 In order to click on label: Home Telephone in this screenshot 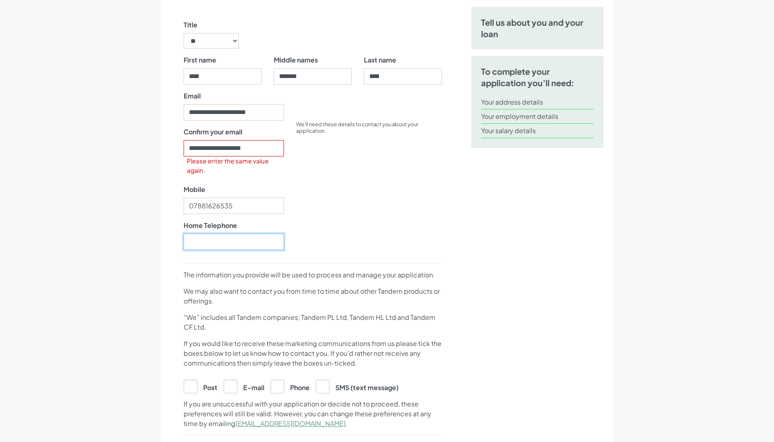, I will do `click(210, 225)`.